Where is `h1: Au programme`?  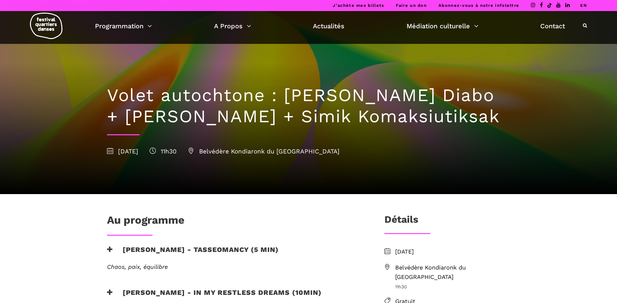 h1: Au programme is located at coordinates (146, 222).